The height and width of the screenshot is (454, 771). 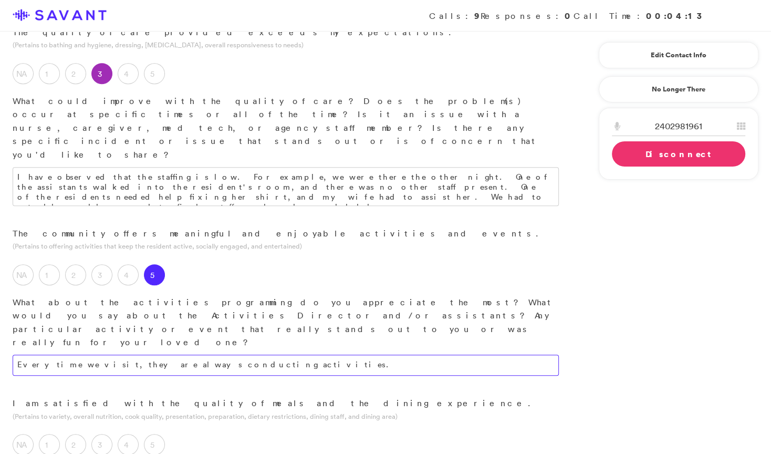 What do you see at coordinates (678, 154) in the screenshot?
I see `a: Disconnect` at bounding box center [678, 154].